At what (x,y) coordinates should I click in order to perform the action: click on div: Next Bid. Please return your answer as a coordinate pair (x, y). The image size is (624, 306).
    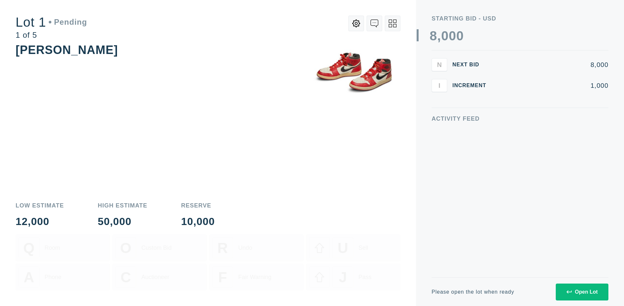
    Looking at the image, I should click on (472, 65).